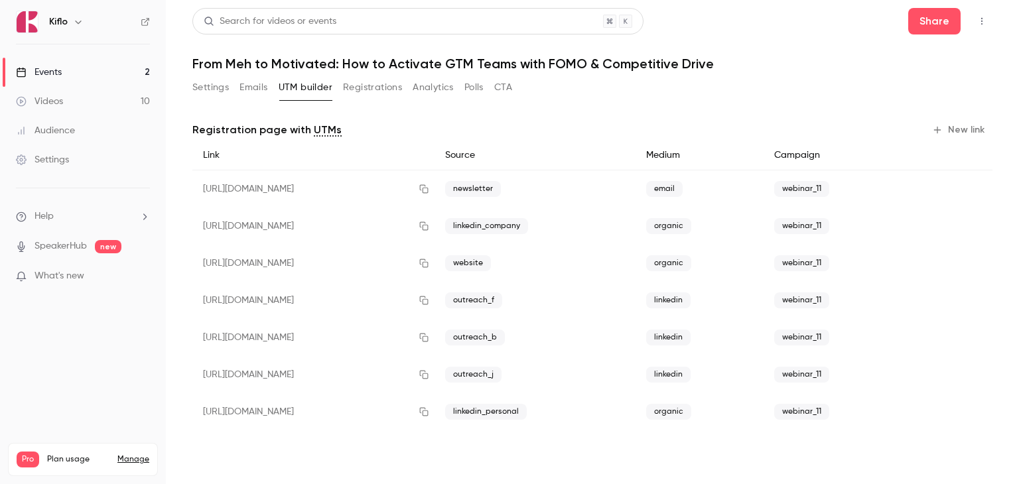 This screenshot has width=1019, height=484. Describe the element at coordinates (474, 301) in the screenshot. I see `span: outreach_f` at that location.